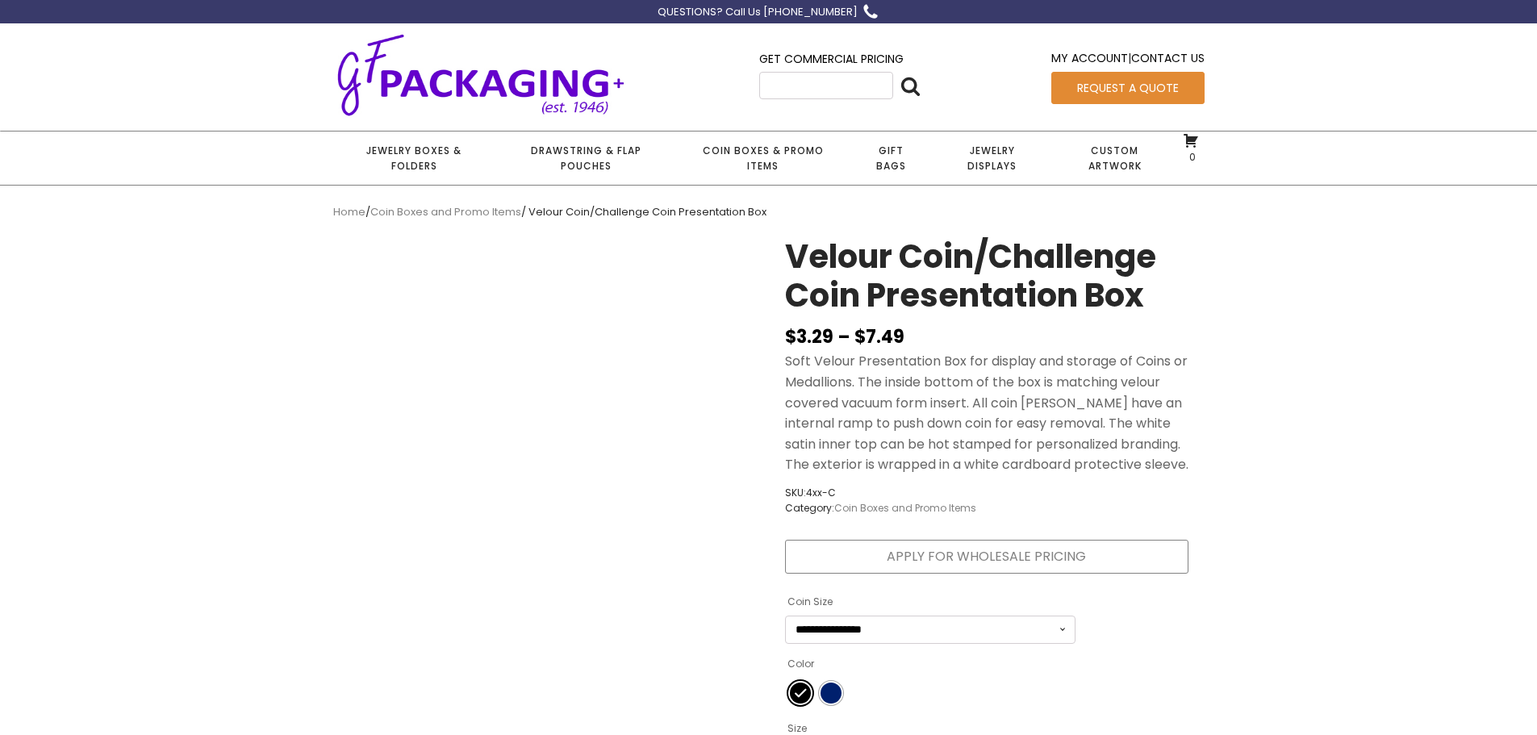 The height and width of the screenshot is (735, 1537). Describe the element at coordinates (993, 158) in the screenshot. I see `a: Jewelry Displays` at that location.